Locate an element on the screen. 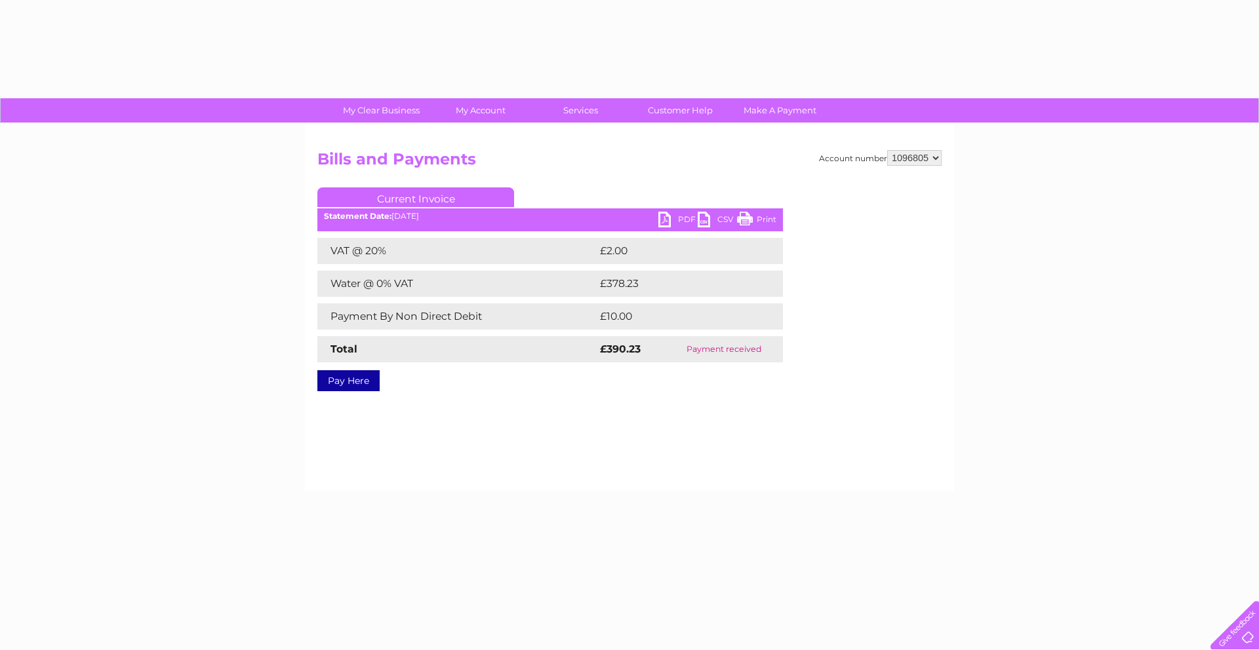 This screenshot has width=1259, height=650. strong: £390.23 is located at coordinates (620, 349).